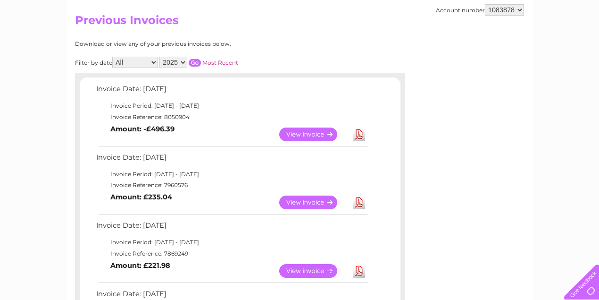  I want to click on b: Amount: £235.04, so click(141, 197).